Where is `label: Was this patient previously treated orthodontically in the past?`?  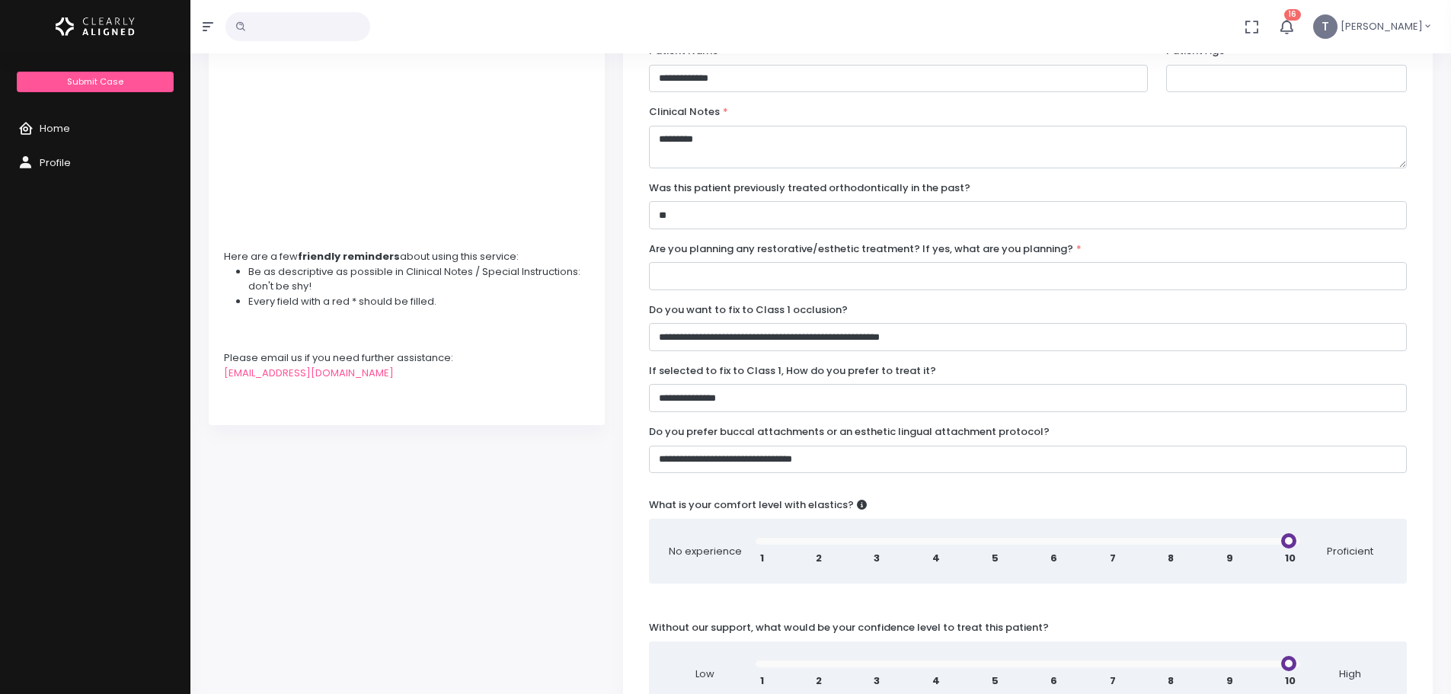
label: Was this patient previously treated orthodontically in the past? is located at coordinates (810, 188).